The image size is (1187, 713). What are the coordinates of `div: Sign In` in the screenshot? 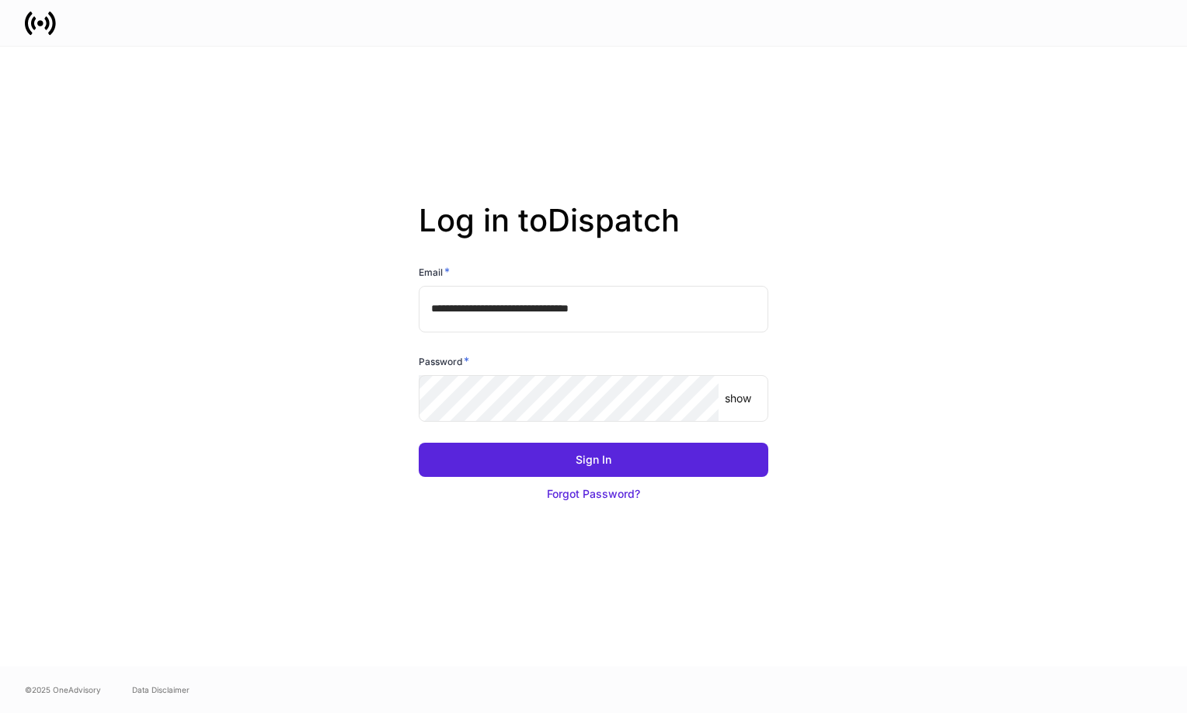 It's located at (593, 460).